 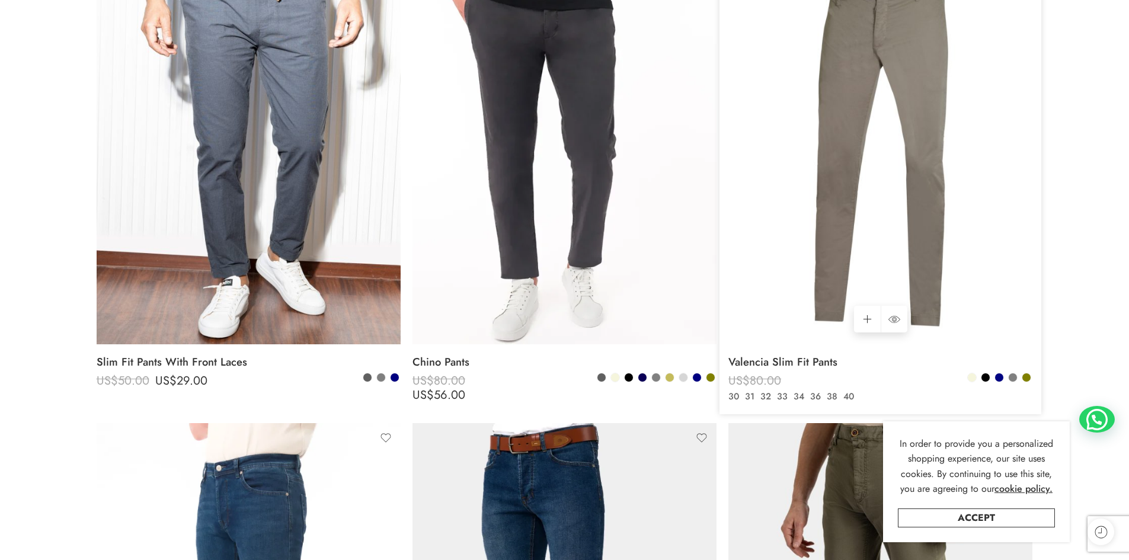 What do you see at coordinates (880, 362) in the screenshot?
I see `a: Valencia Slim Fit Pants` at bounding box center [880, 362].